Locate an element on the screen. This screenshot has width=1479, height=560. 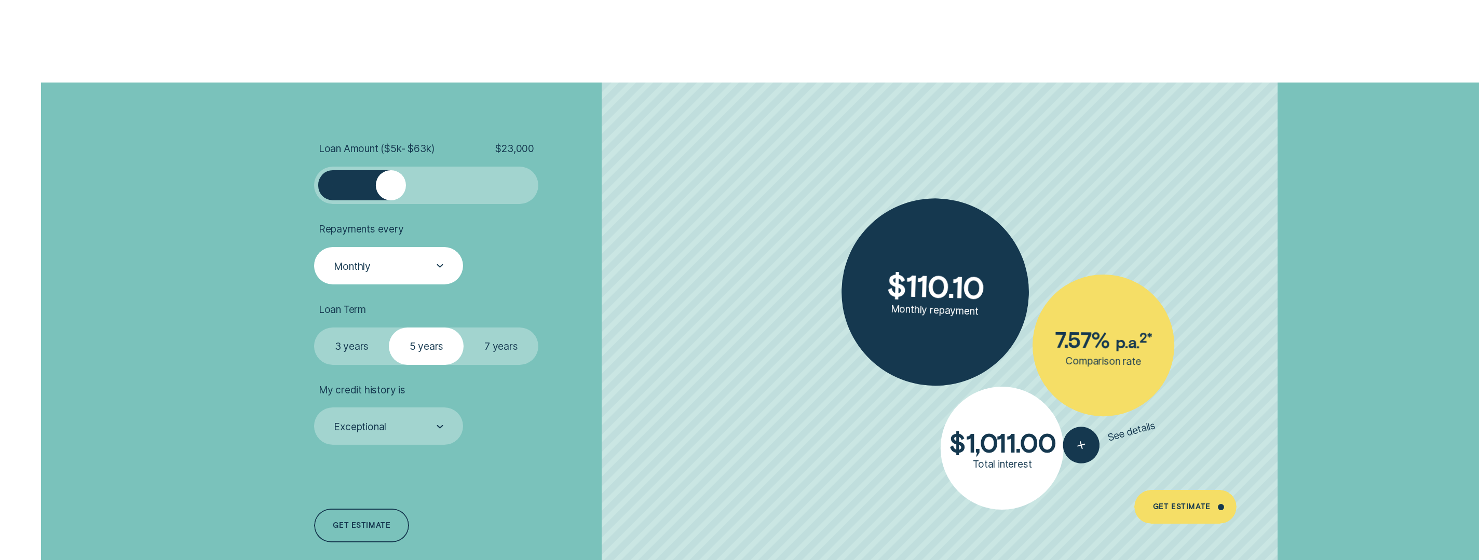
span: Loan Amount ( $5k - $63k ) is located at coordinates (377, 148).